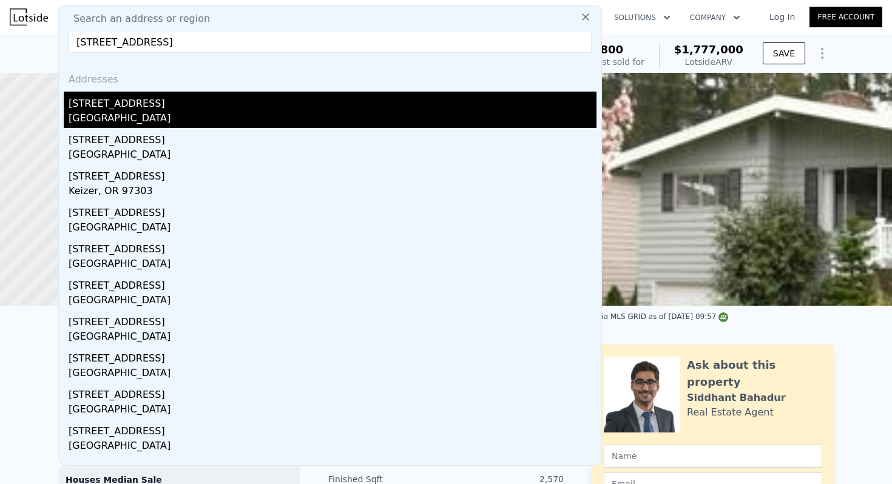 The image size is (892, 484). What do you see at coordinates (330, 77) in the screenshot?
I see `div: Addresses` at bounding box center [330, 77].